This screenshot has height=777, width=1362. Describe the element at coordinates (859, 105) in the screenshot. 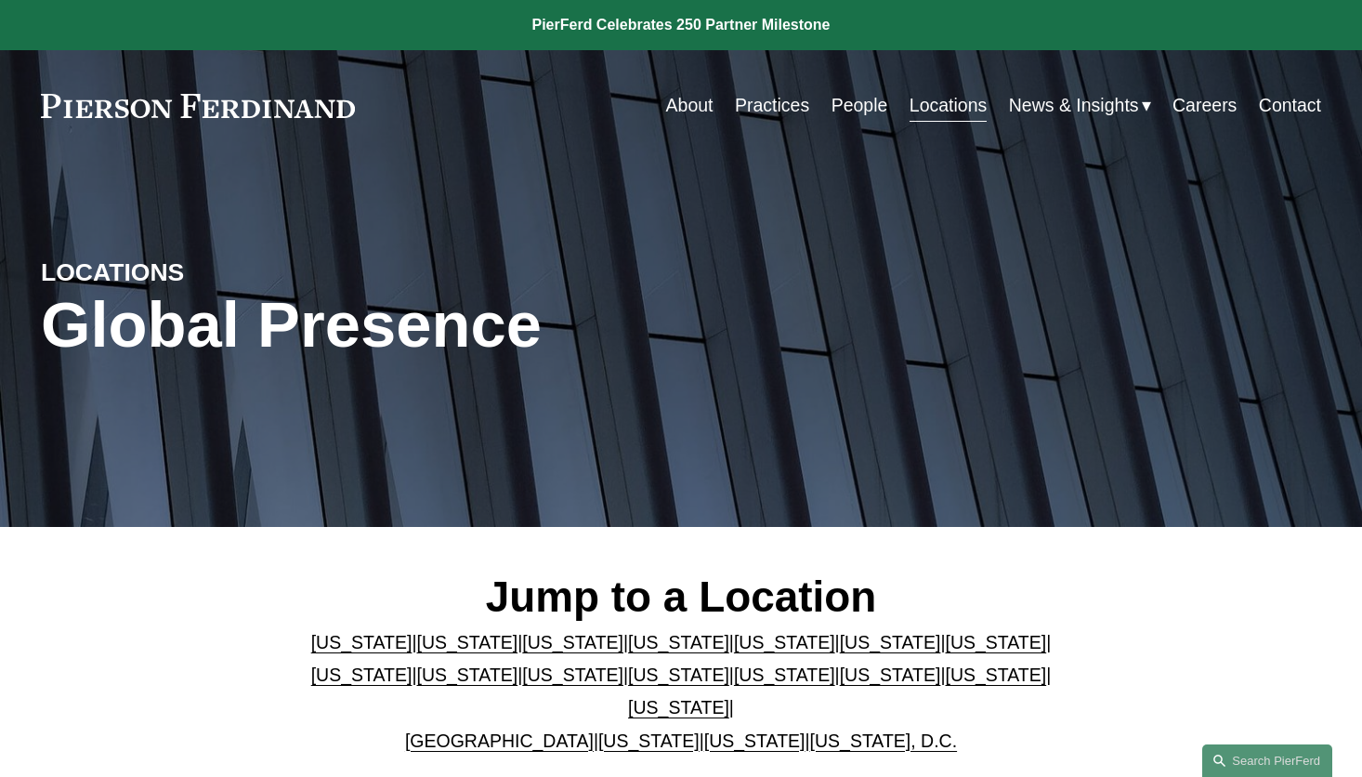

I see `a: People` at that location.